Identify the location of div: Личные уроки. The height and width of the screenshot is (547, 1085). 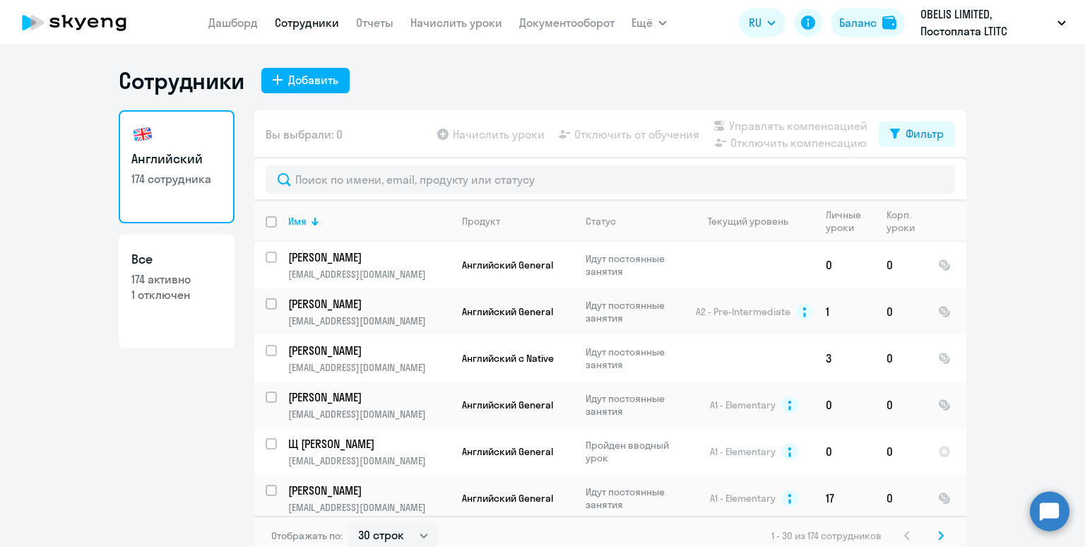
(850, 221).